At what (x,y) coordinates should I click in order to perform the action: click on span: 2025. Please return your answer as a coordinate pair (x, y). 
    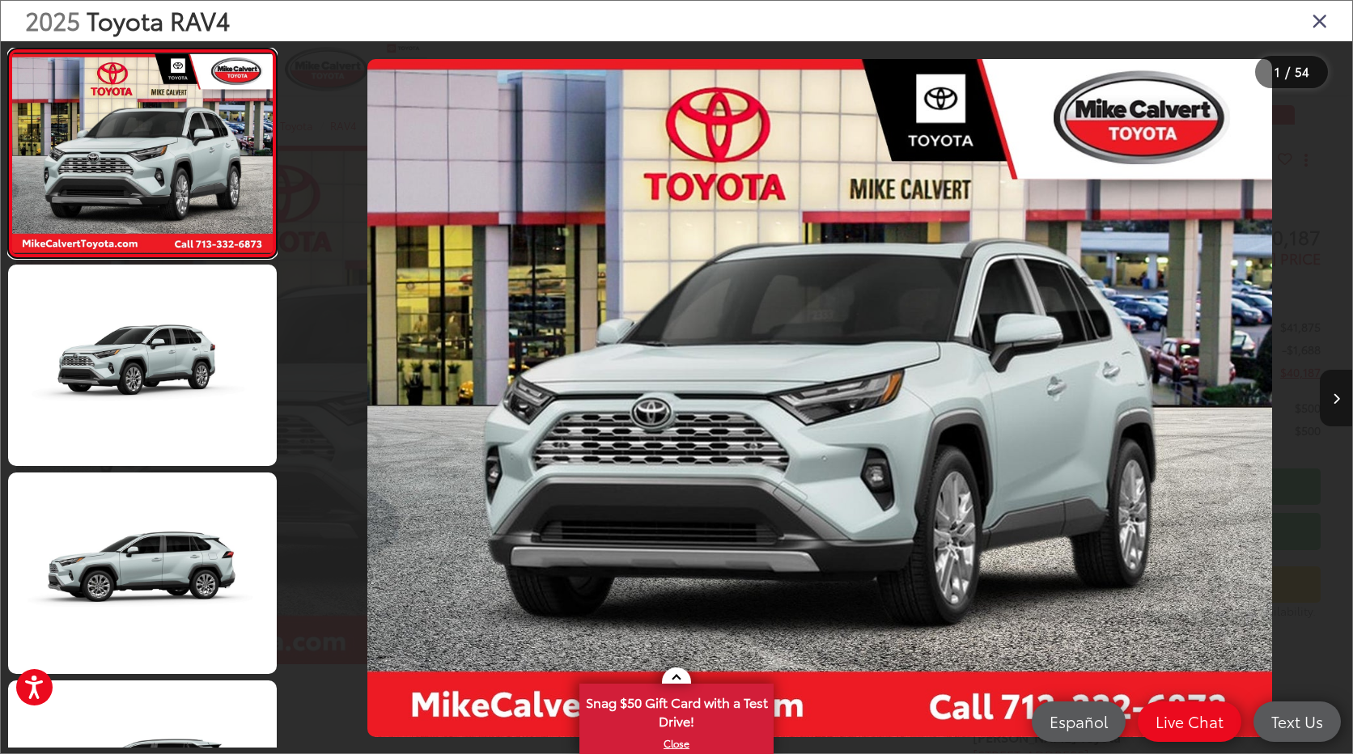
    Looking at the image, I should click on (53, 19).